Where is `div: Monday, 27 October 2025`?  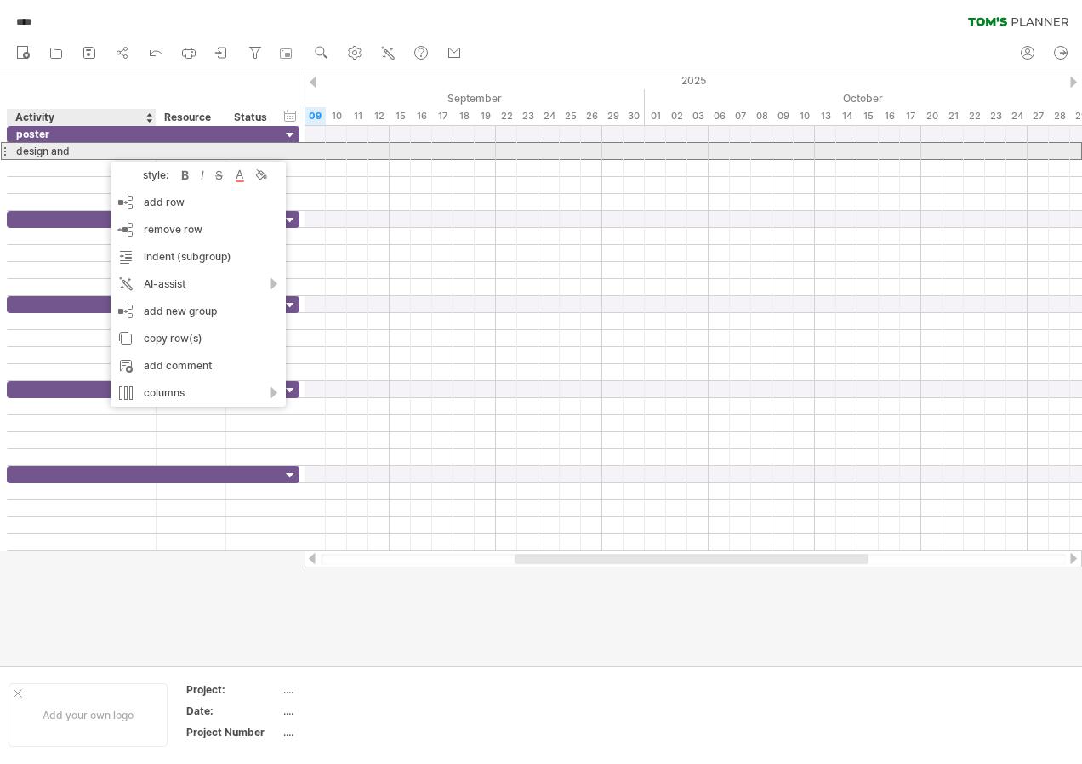 div: Monday, 27 October 2025 is located at coordinates (1038, 116).